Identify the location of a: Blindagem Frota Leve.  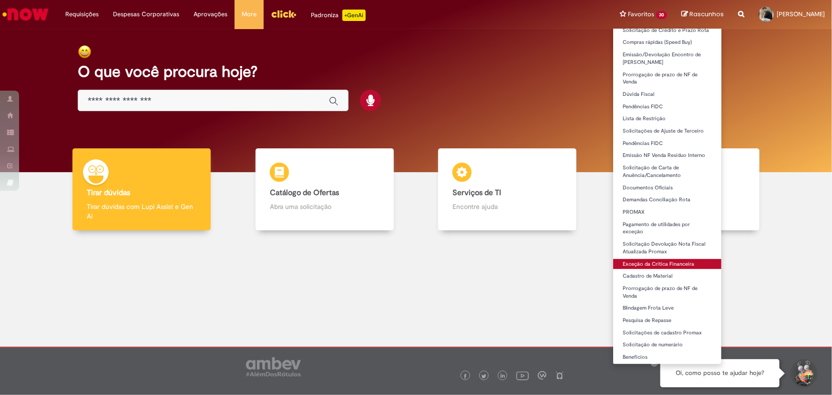
(667, 308).